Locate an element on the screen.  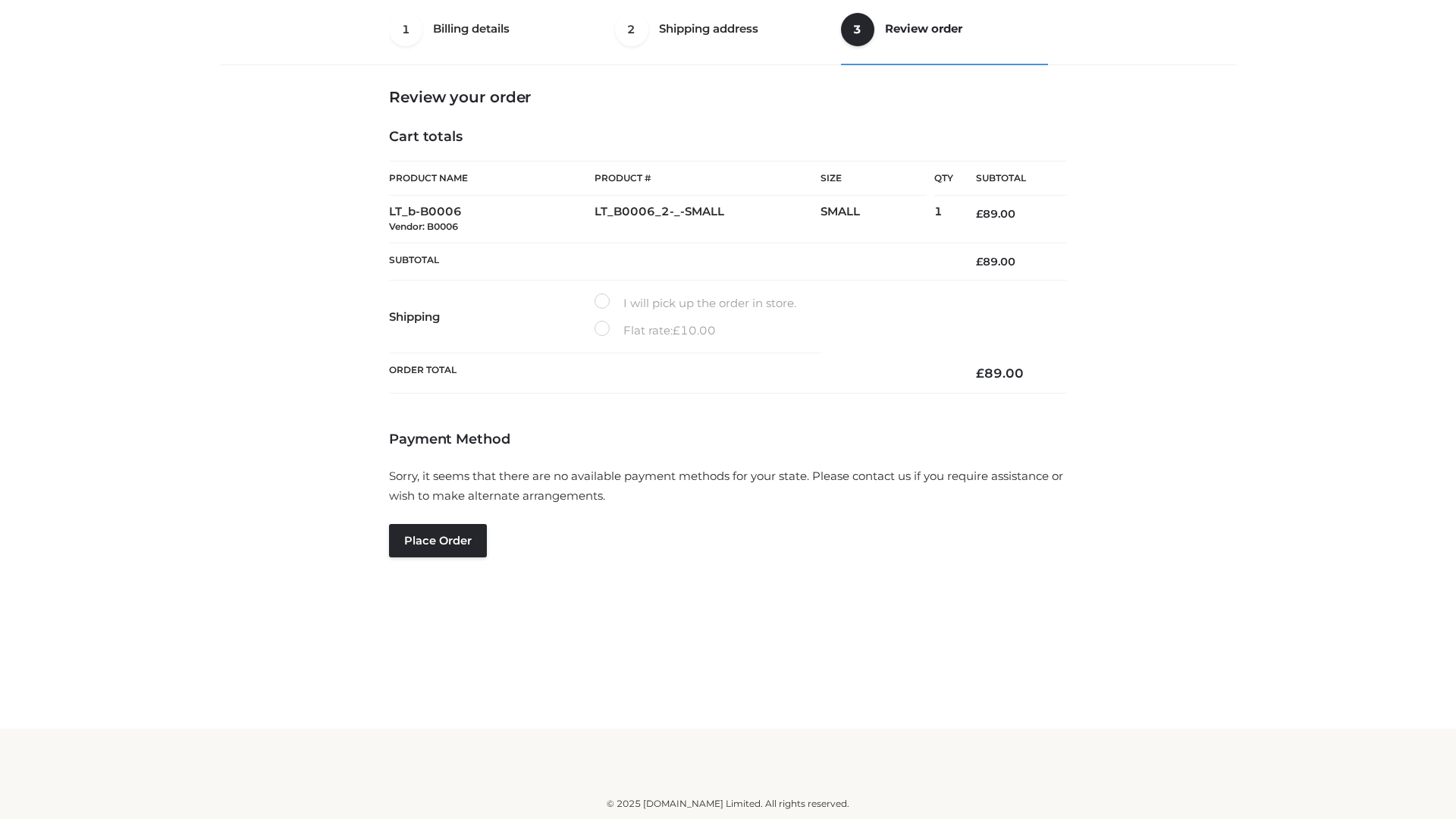
th: Product # is located at coordinates (708, 178).